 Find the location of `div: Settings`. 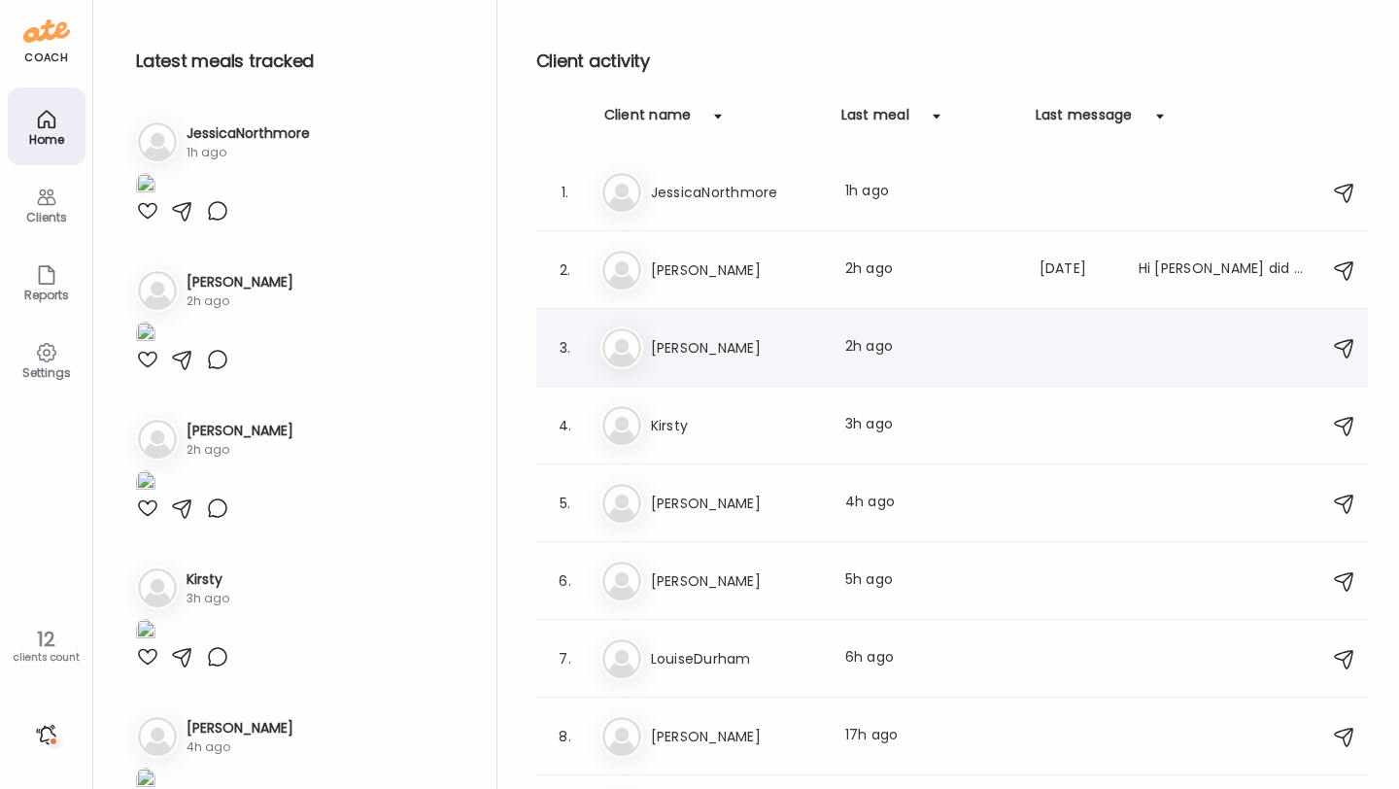

div: Settings is located at coordinates (47, 372).